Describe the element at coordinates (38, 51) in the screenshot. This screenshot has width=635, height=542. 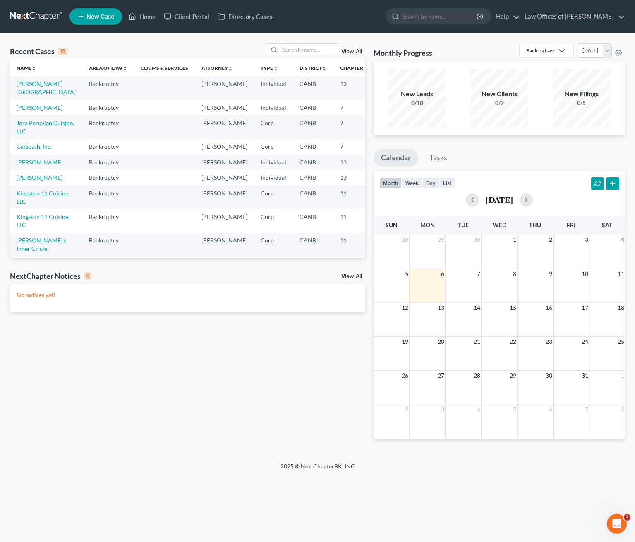
I see `div: Recent Cases` at that location.